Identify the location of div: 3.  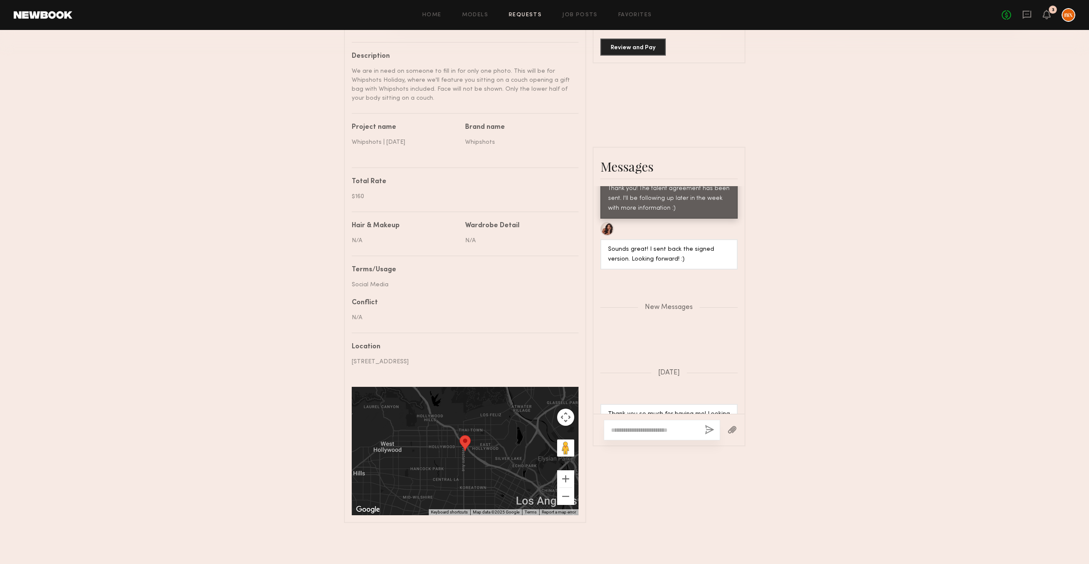
(1053, 10).